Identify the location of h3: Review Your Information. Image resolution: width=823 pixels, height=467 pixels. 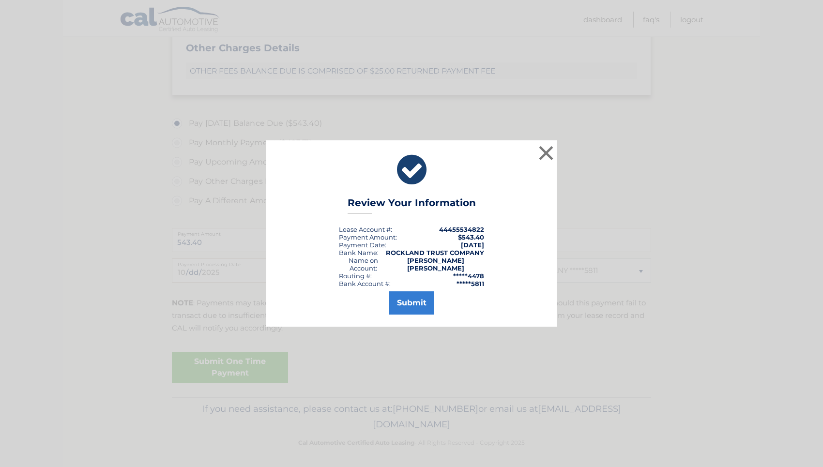
(411, 205).